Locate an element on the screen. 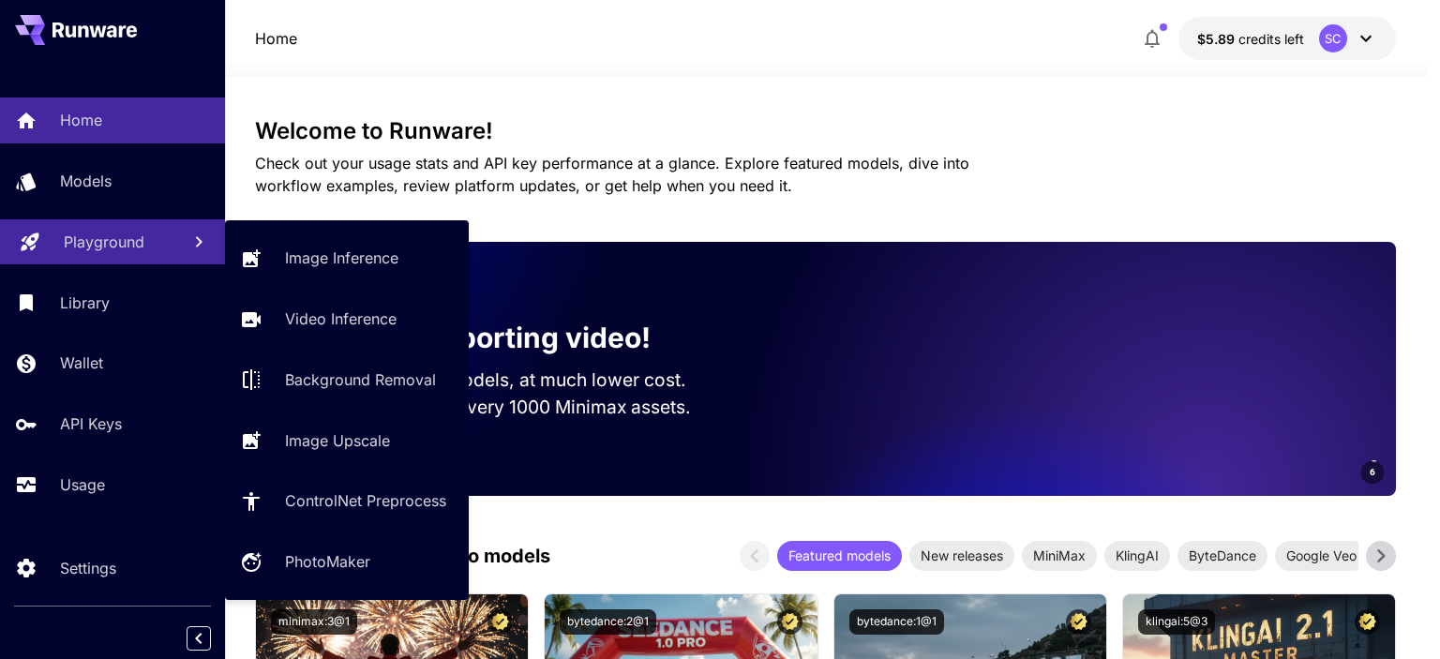 The image size is (1440, 659). p: Library is located at coordinates (84, 303).